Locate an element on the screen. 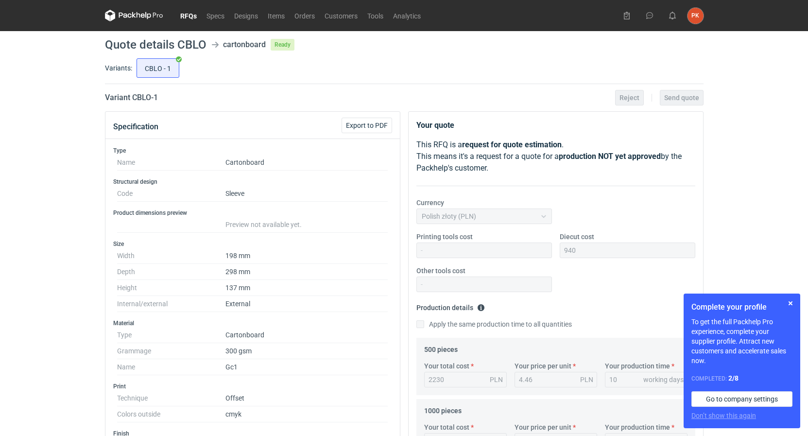 The height and width of the screenshot is (436, 808). label: Variants: is located at coordinates (119, 68).